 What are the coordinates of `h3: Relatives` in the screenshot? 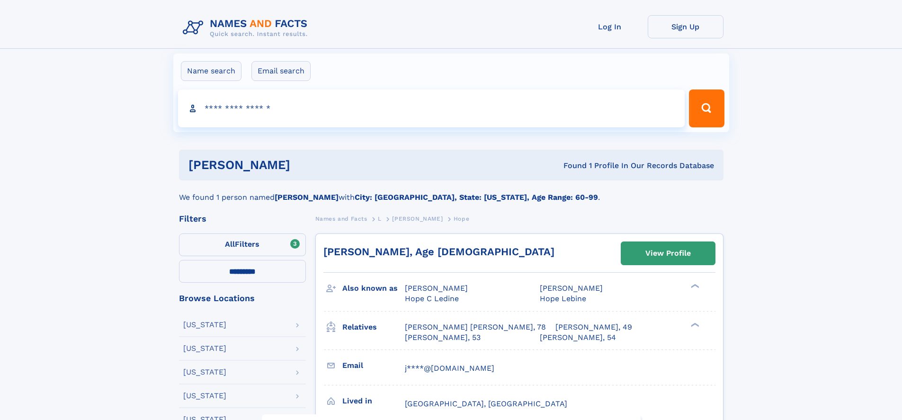 It's located at (374, 327).